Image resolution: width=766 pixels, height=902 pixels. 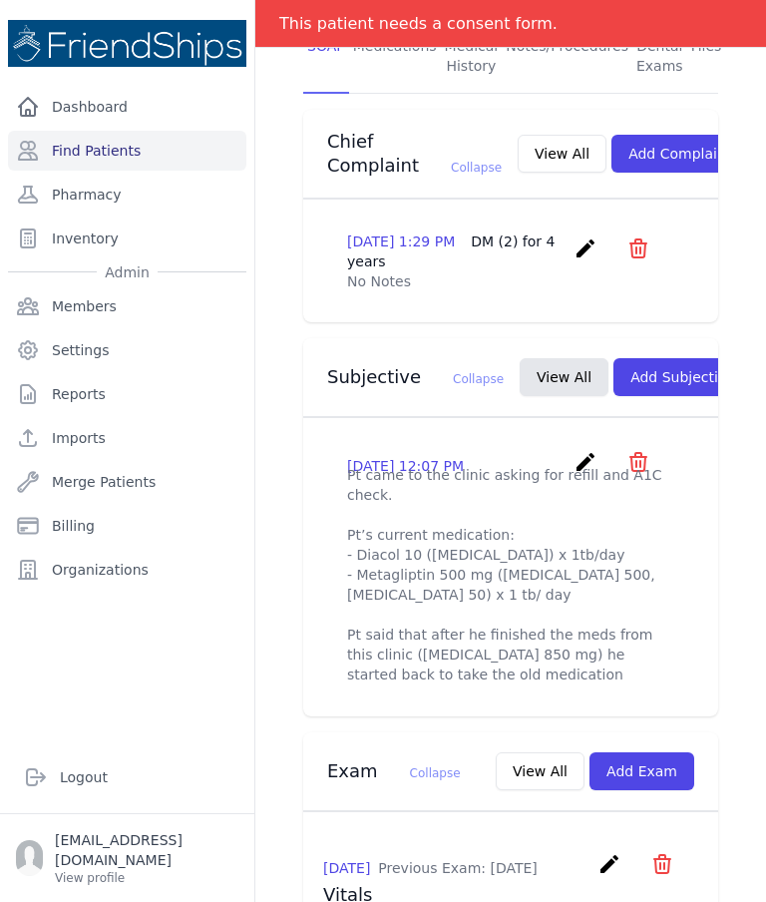 I want to click on a: Medications, so click(x=395, y=57).